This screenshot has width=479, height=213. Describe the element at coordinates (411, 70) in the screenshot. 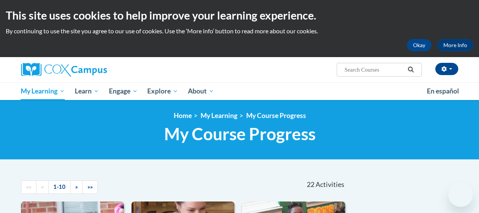

I see `button: Search` at that location.